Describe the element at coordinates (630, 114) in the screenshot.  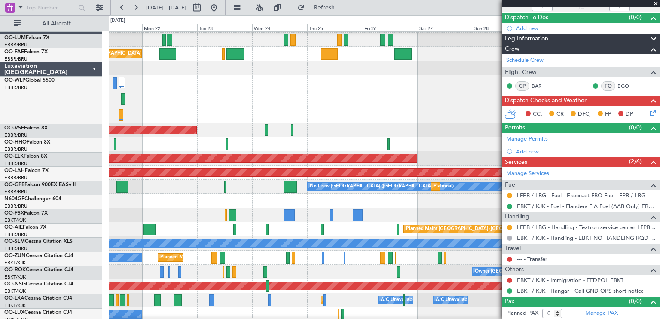
I see `span: DP` at that location.